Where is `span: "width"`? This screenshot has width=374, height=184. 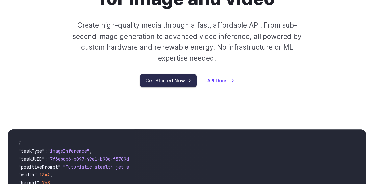
span: "width" is located at coordinates (28, 175).